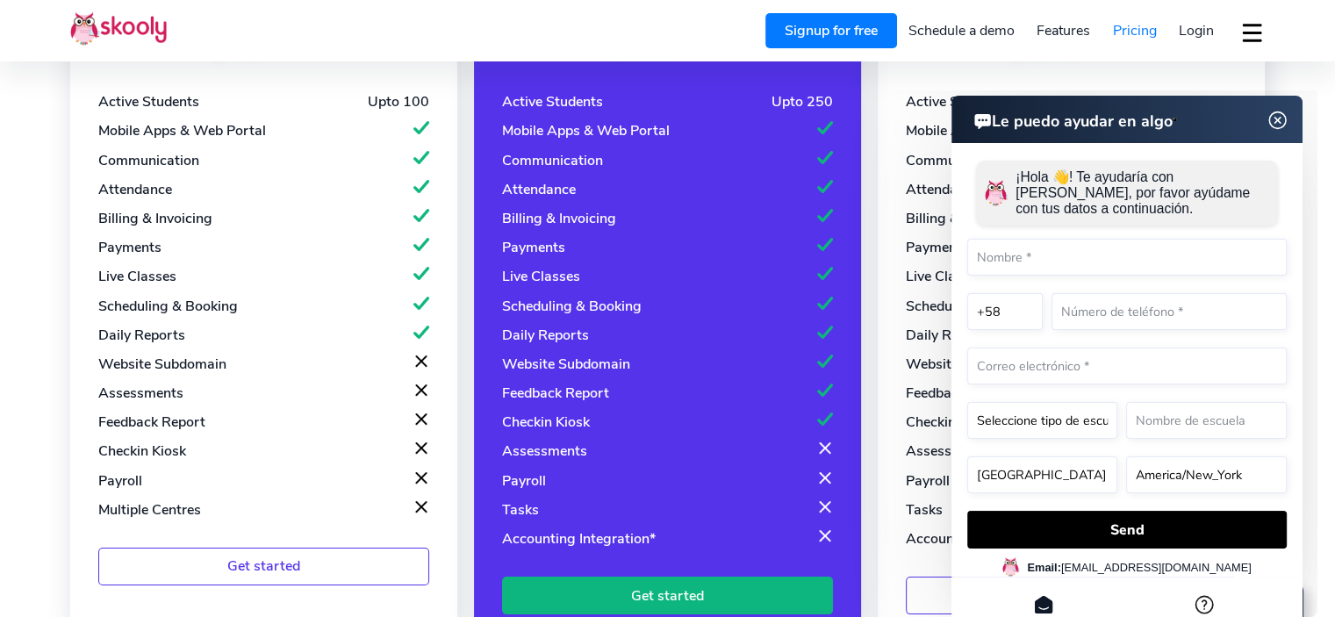  I want to click on span: Pricing, so click(1135, 31).